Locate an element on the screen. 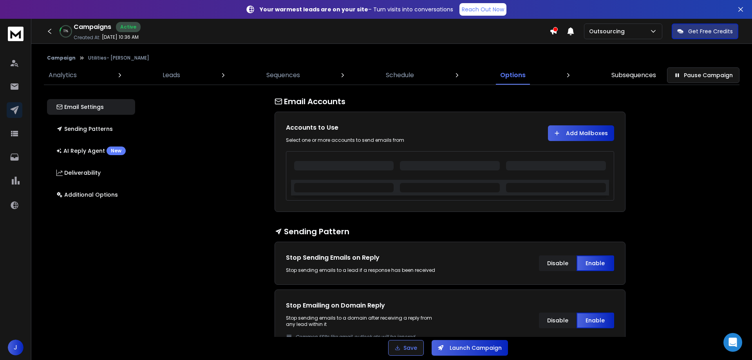  button: Get Free Credits is located at coordinates (705, 31).